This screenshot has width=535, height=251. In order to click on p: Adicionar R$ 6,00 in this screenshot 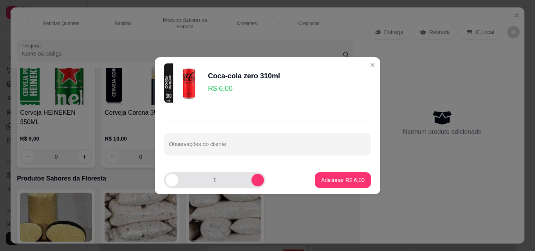, I will do `click(343, 180)`.